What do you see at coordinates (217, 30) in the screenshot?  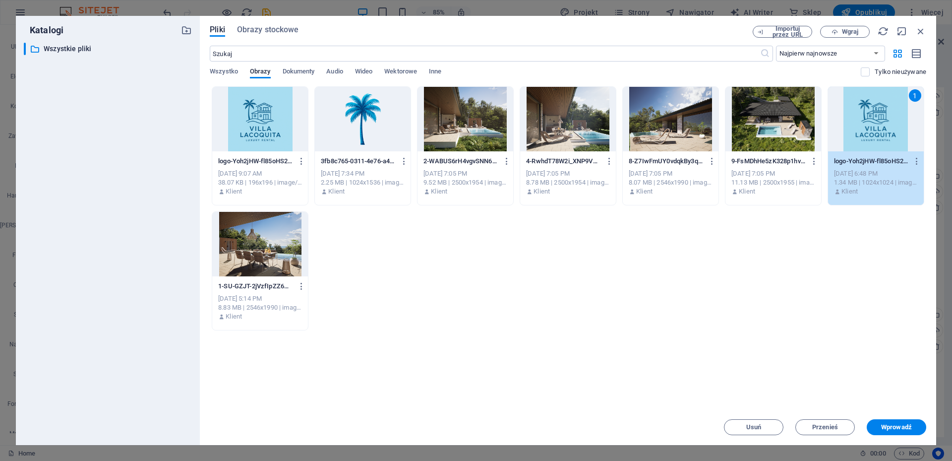 I see `span: Pliki` at bounding box center [217, 30].